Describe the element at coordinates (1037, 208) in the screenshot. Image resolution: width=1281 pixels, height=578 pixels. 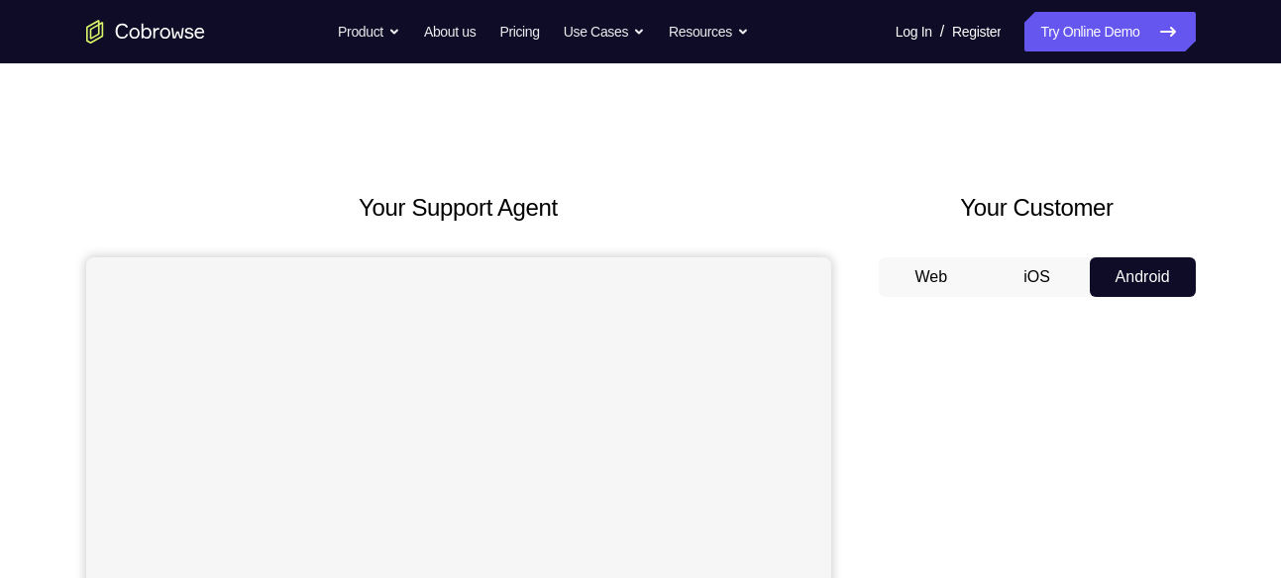
I see `h2: Your Customer` at that location.